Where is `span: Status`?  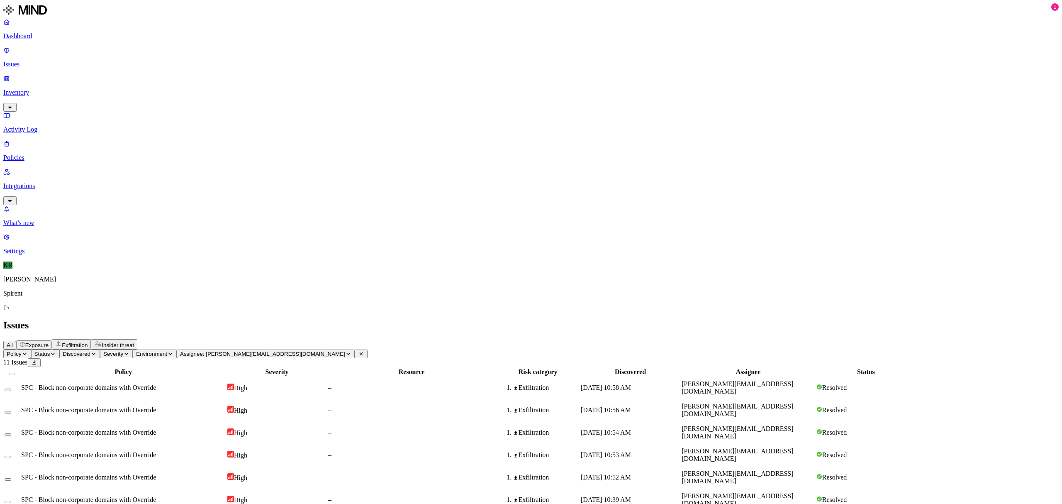 span: Status is located at coordinates (42, 353).